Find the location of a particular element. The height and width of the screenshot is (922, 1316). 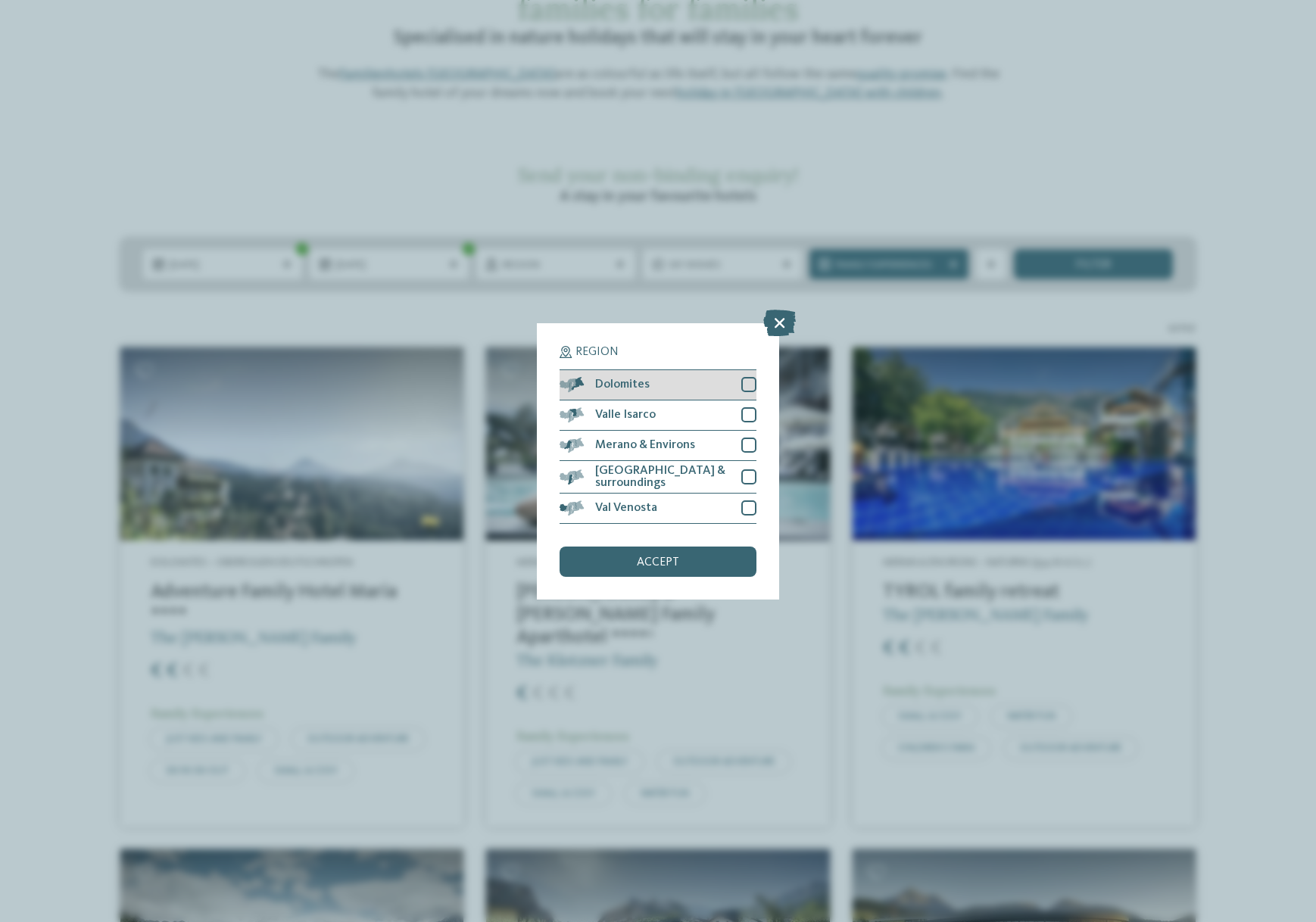

span: accept is located at coordinates (658, 562).